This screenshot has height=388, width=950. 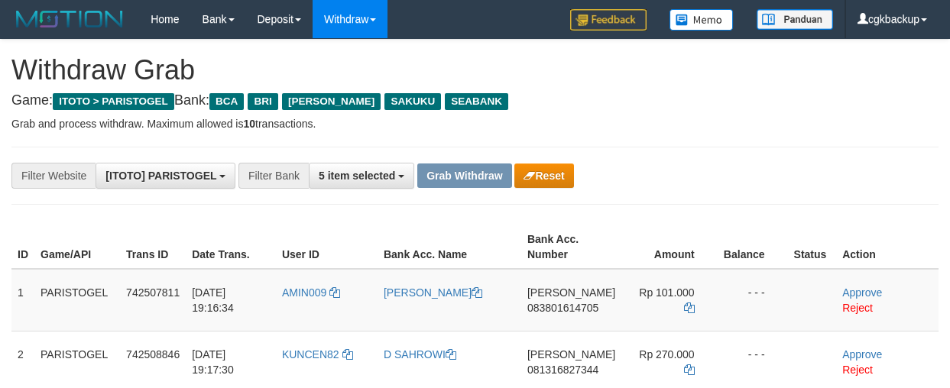 I want to click on strong: 10, so click(x=249, y=124).